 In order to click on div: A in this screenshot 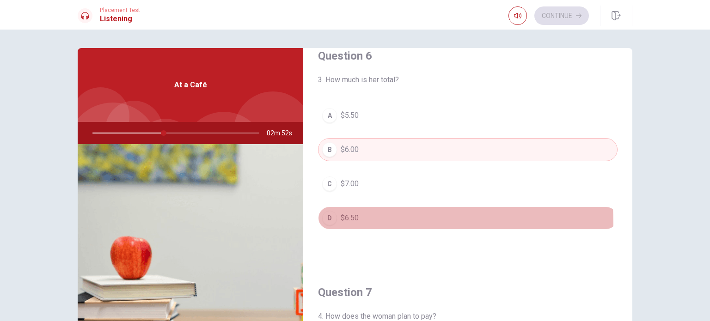, I will do `click(330, 116)`.